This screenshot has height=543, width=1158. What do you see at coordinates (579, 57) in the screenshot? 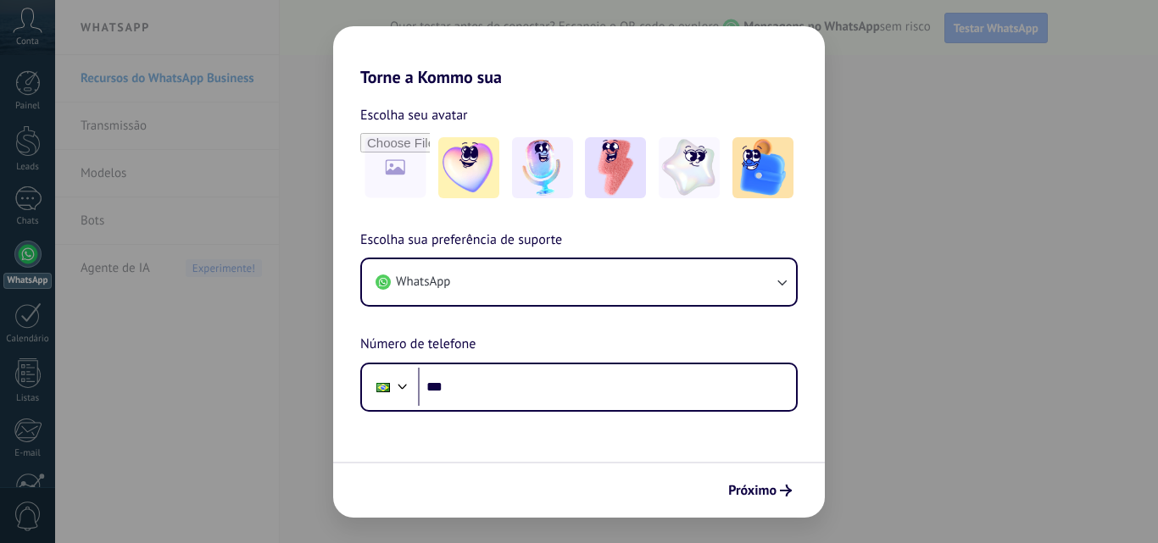
I see `h2: Torne a Kommo sua` at bounding box center [579, 57].